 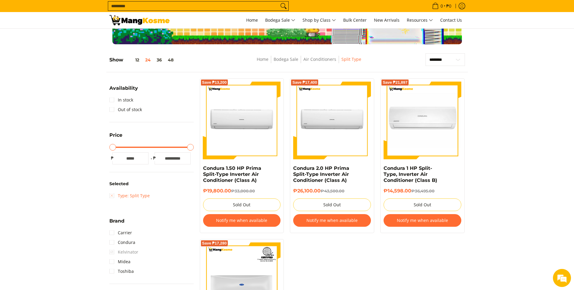 What do you see at coordinates (387, 20) in the screenshot?
I see `span: New Arrivals` at bounding box center [387, 20].